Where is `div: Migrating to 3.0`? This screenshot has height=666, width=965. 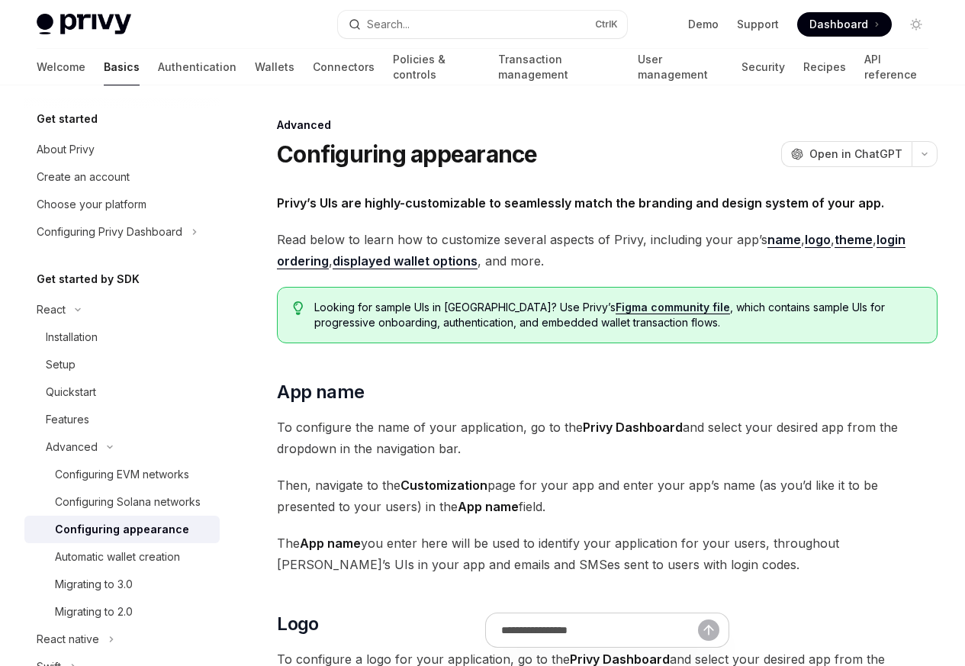
div: Migrating to 3.0 is located at coordinates (94, 584).